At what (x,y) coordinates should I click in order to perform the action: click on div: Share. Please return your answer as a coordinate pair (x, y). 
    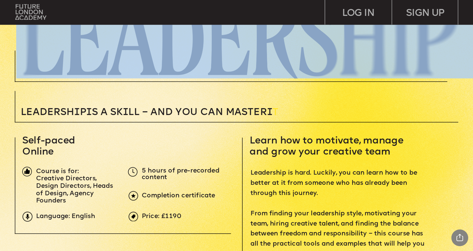
    Looking at the image, I should click on (459, 238).